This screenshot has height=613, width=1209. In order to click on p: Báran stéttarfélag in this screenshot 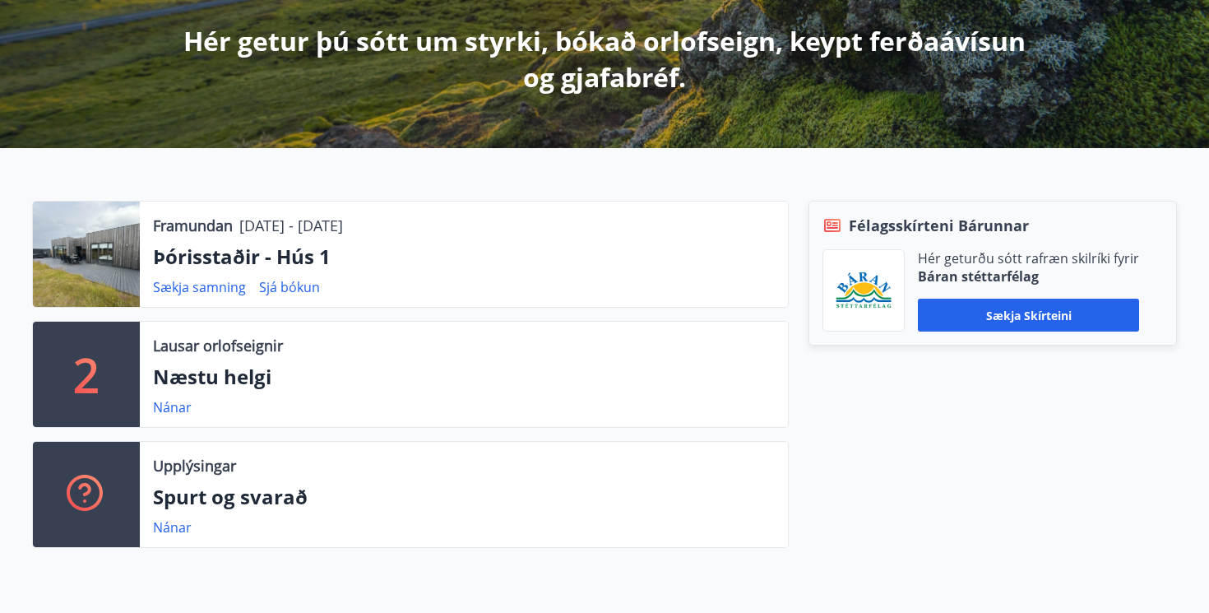, I will do `click(1028, 276)`.